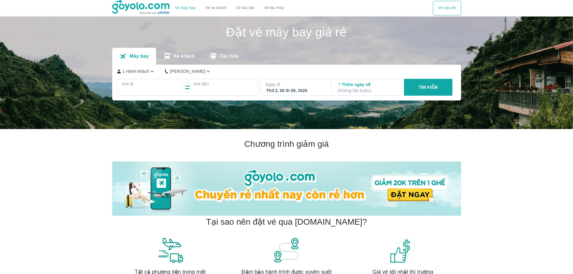 Image resolution: width=573 pixels, height=274 pixels. I want to click on p: 1 Hành khách, so click(136, 71).